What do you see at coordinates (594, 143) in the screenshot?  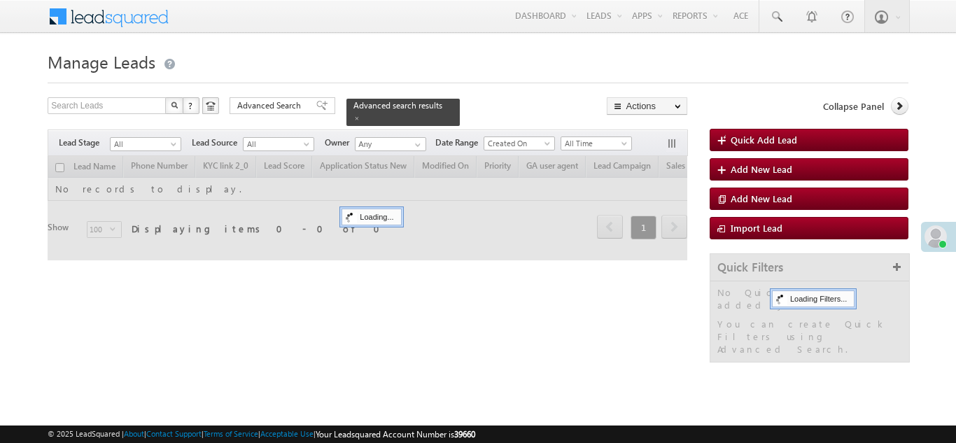 I see `span: All Time` at bounding box center [594, 143].